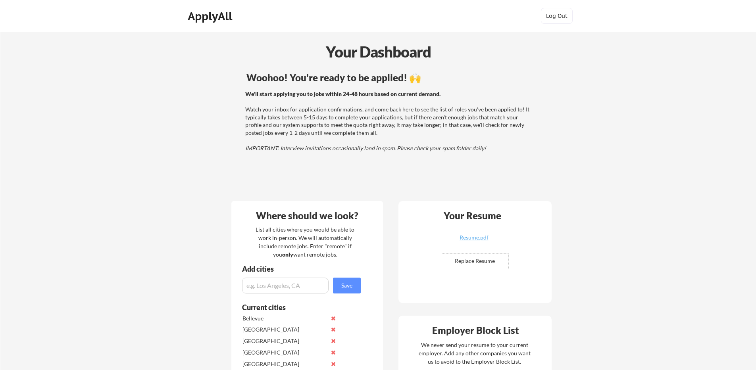 The width and height of the screenshot is (756, 370). Describe the element at coordinates (288, 254) in the screenshot. I see `strong: only` at that location.